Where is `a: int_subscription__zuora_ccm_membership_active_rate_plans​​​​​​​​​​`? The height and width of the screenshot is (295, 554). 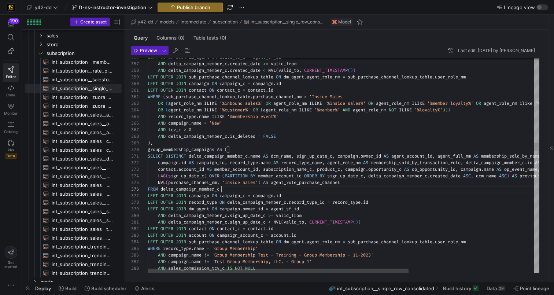 a: int_subscription__zuora_ccm_membership_active_rate_plans​​​​​​​​​​ is located at coordinates (73, 97).